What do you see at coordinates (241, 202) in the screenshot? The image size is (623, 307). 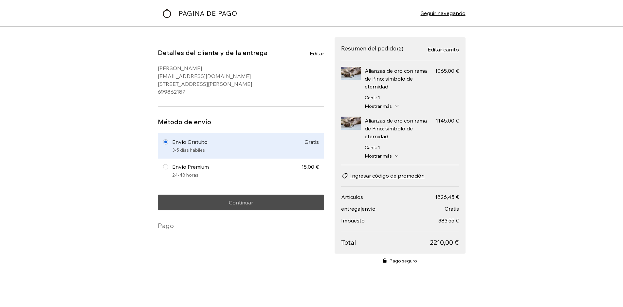 I see `button: Continuar` at bounding box center [241, 202].